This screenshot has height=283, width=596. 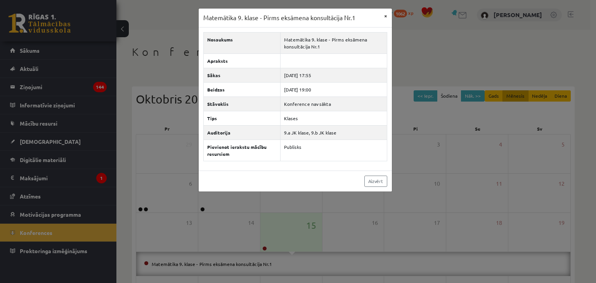 I want to click on th: Tips, so click(x=242, y=118).